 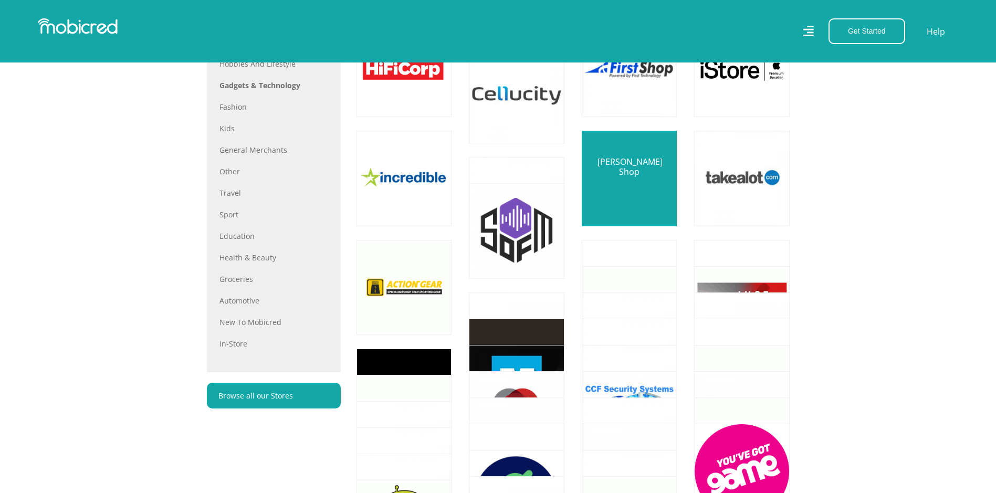 What do you see at coordinates (274, 236) in the screenshot?
I see `a: Education` at bounding box center [274, 236].